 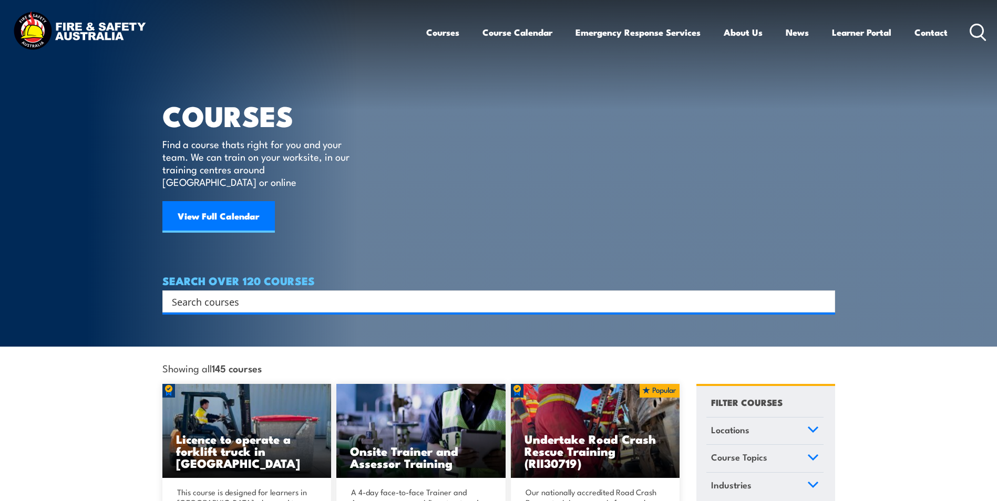 I want to click on h4: FILTER COURSES, so click(x=747, y=402).